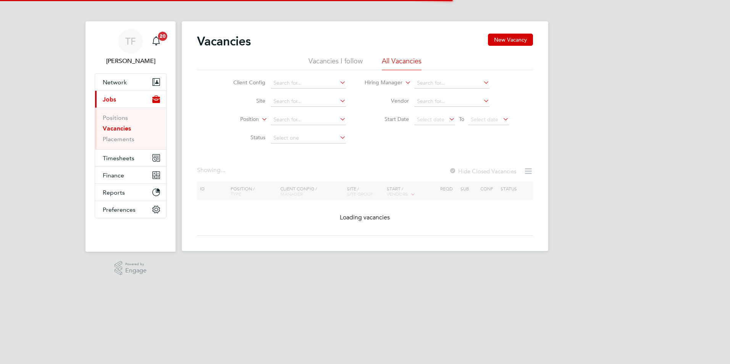  Describe the element at coordinates (131, 99) in the screenshot. I see `button: Jobs` at that location.